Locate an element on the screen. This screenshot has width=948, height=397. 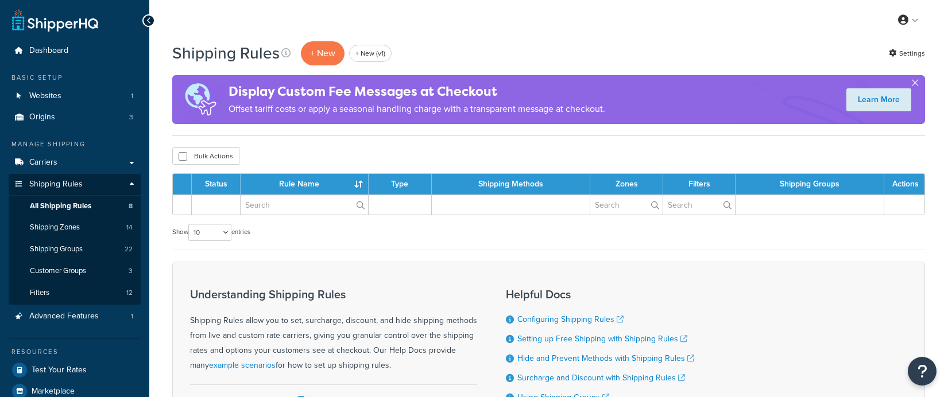
li: All Shipping Rules is located at coordinates (75, 206).